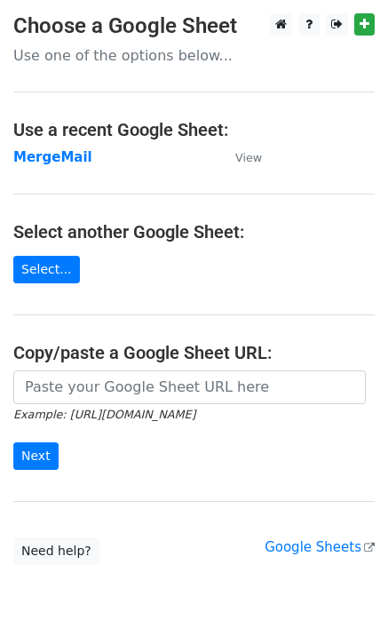  Describe the element at coordinates (194, 55) in the screenshot. I see `p: Use one of the options below...` at that location.